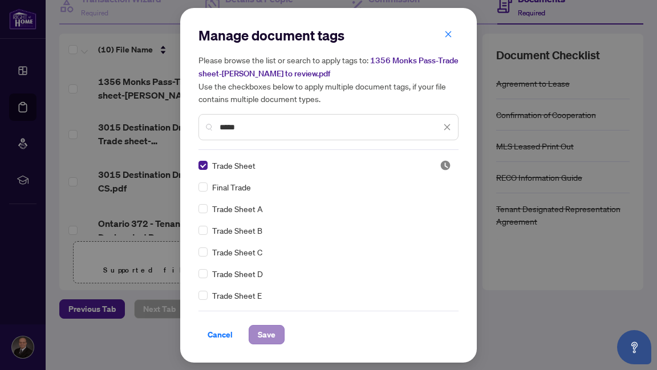  I want to click on h2: Manage document tags, so click(328, 35).